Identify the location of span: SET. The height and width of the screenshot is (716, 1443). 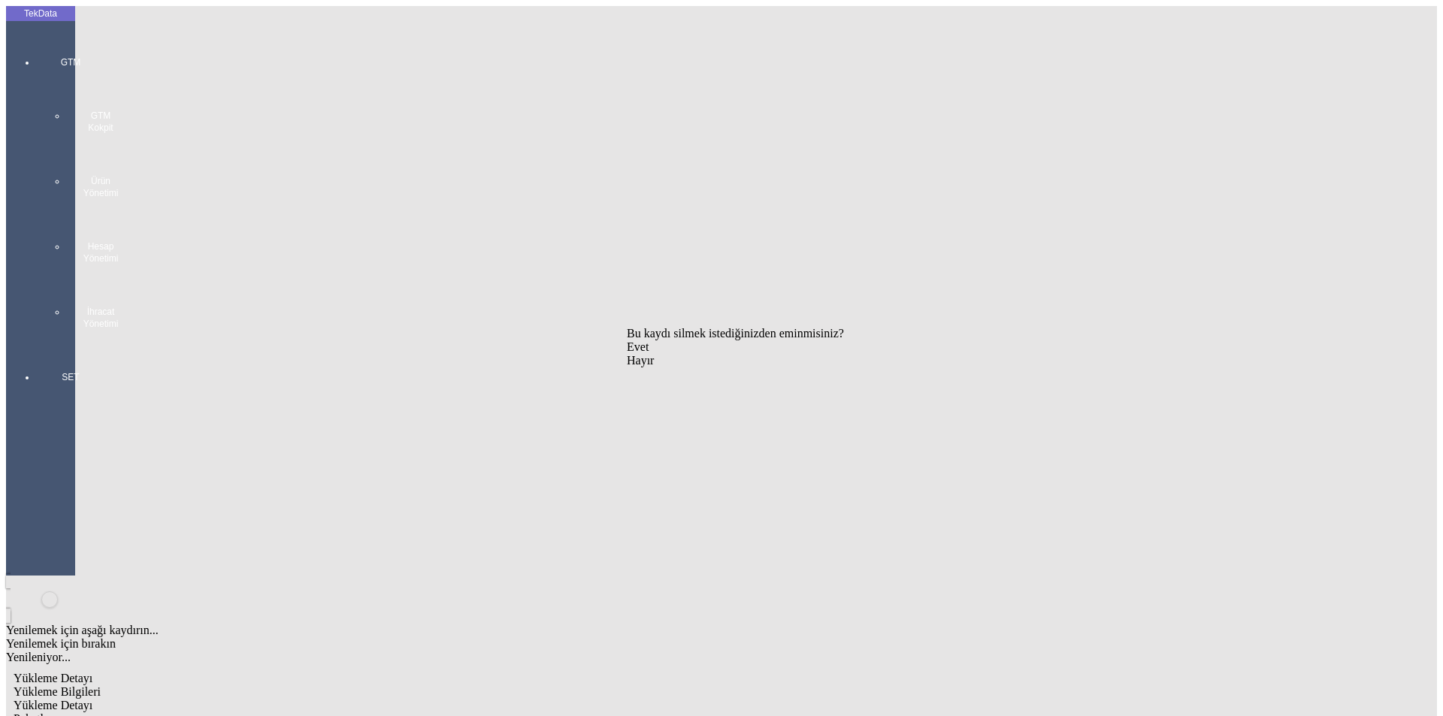
(71, 377).